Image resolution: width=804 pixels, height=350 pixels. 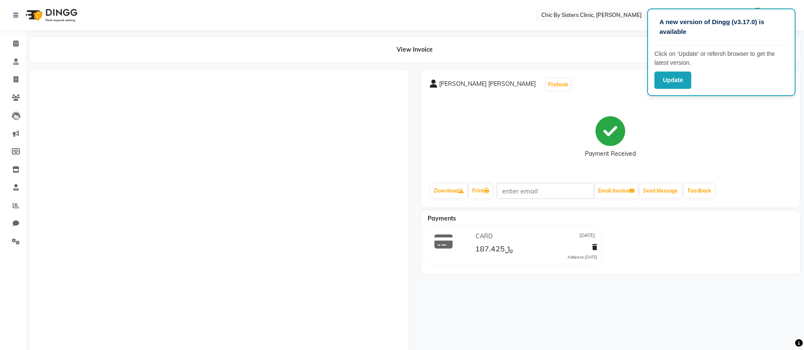 I want to click on span: ﷼187.425, so click(x=494, y=250).